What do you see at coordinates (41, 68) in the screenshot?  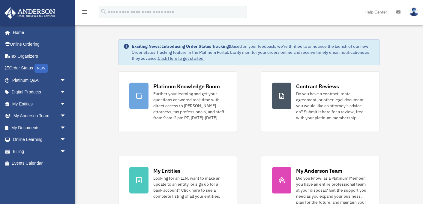 I see `div: NEW` at bounding box center [41, 68].